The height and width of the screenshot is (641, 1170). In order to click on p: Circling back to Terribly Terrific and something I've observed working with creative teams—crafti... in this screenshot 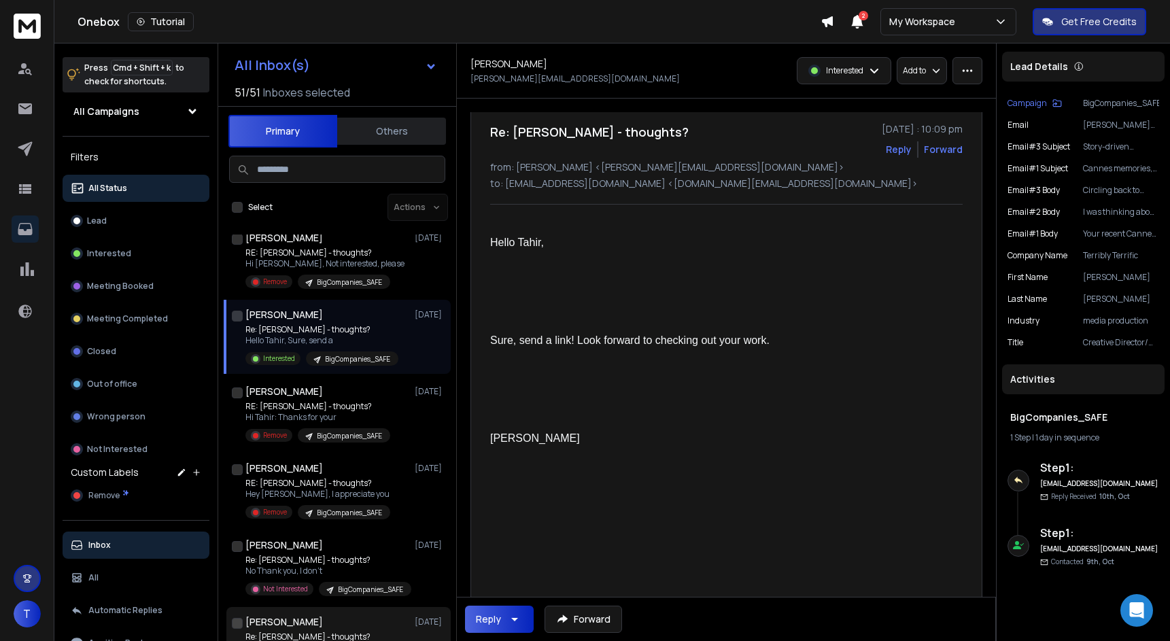, I will do `click(1121, 190)`.